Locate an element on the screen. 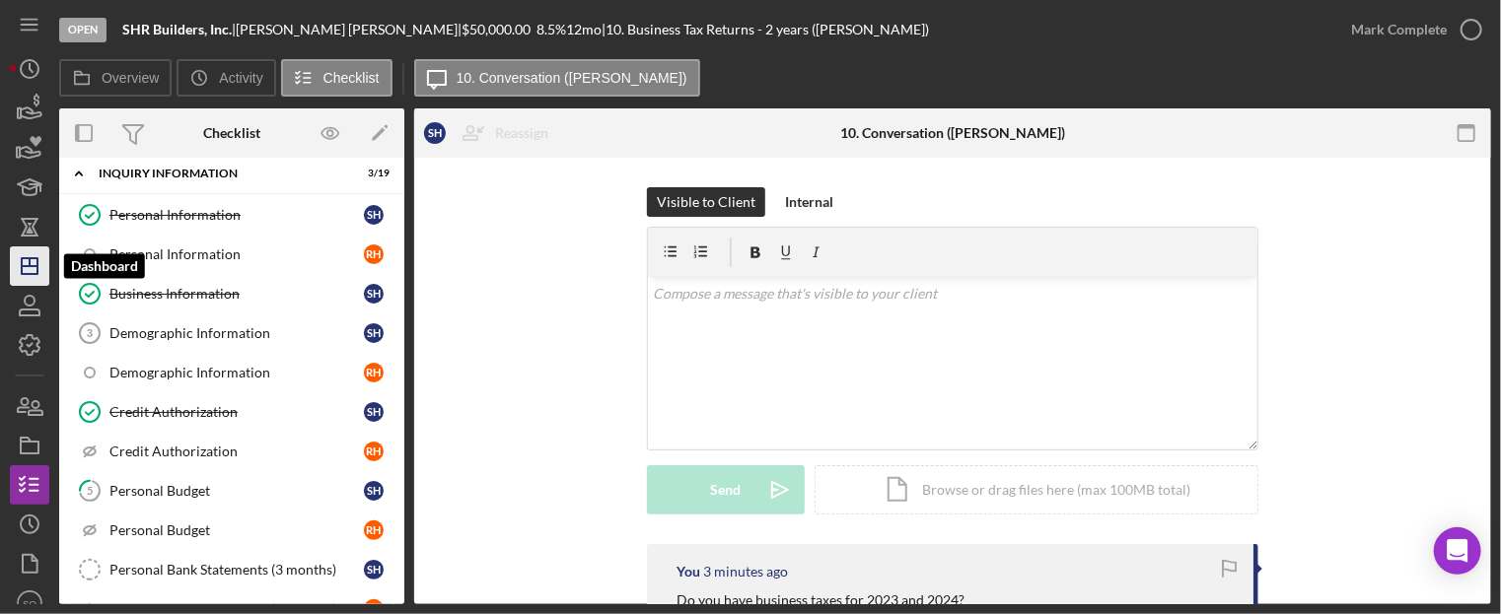  div: 3 / 19 is located at coordinates (372, 174).